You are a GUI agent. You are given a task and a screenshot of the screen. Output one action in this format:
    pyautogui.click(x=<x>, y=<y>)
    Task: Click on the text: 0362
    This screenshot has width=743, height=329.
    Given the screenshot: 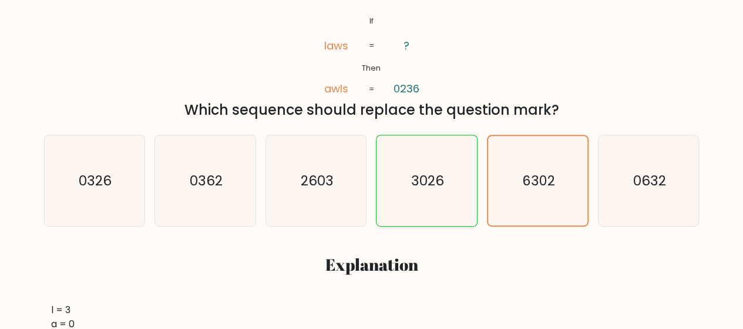 What is the action you would take?
    pyautogui.click(x=206, y=180)
    